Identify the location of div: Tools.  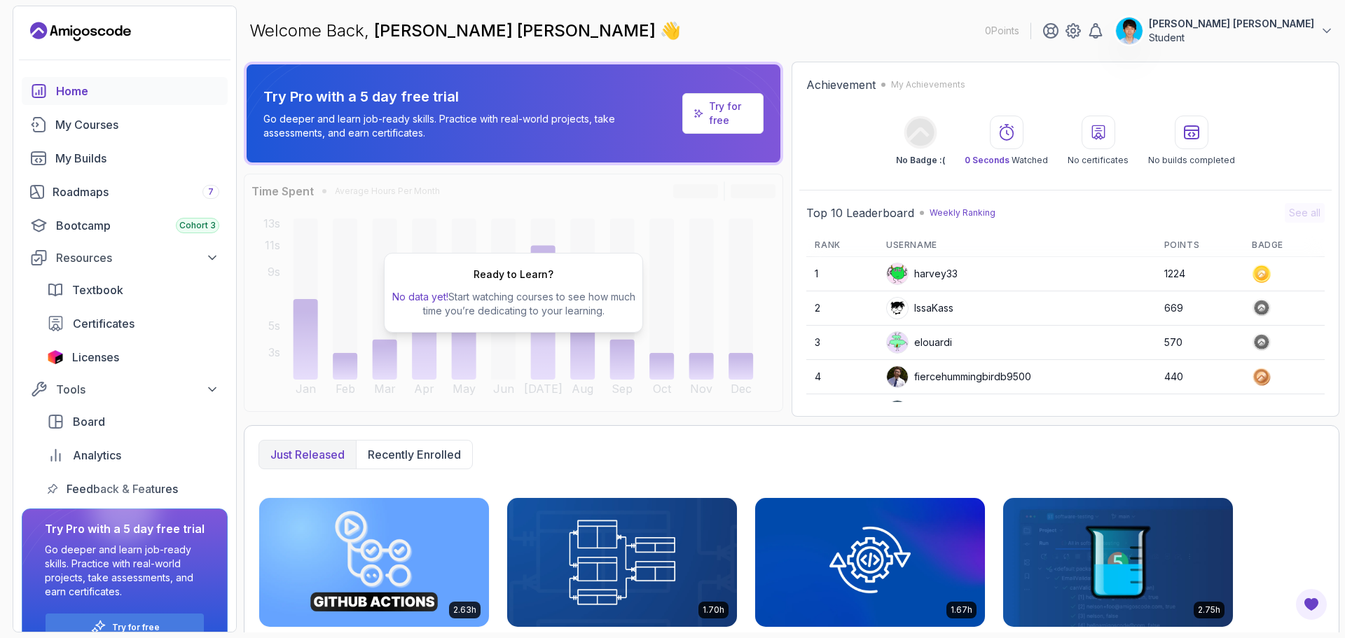
(137, 389).